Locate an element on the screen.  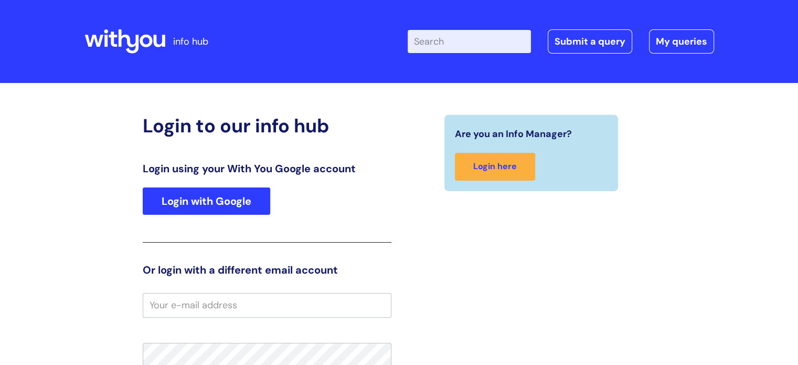
h3: Login using your With You Google account is located at coordinates (267, 168).